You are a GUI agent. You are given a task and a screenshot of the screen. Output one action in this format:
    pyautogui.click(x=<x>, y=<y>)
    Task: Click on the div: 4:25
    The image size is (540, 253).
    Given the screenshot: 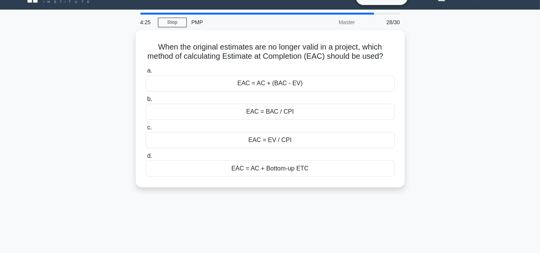 What is the action you would take?
    pyautogui.click(x=147, y=22)
    